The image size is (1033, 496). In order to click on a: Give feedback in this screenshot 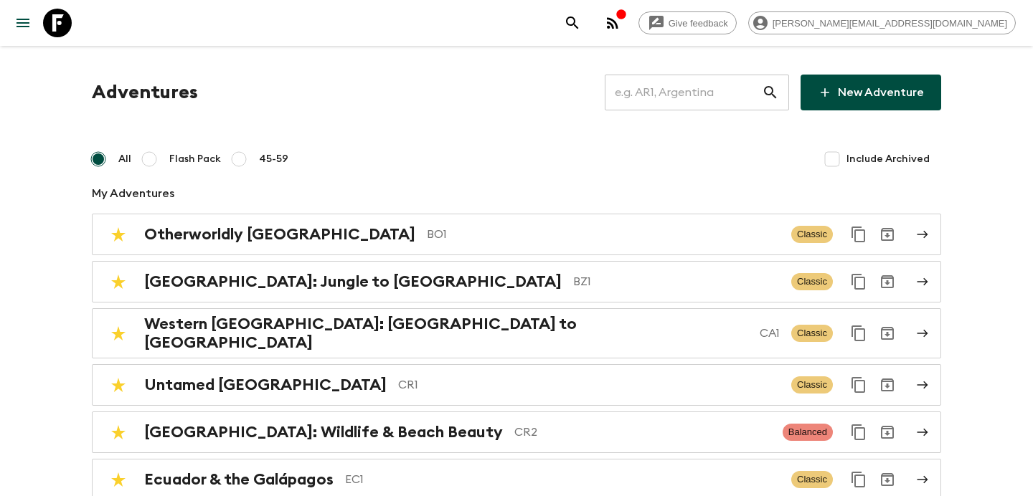, I will do `click(687, 23)`.